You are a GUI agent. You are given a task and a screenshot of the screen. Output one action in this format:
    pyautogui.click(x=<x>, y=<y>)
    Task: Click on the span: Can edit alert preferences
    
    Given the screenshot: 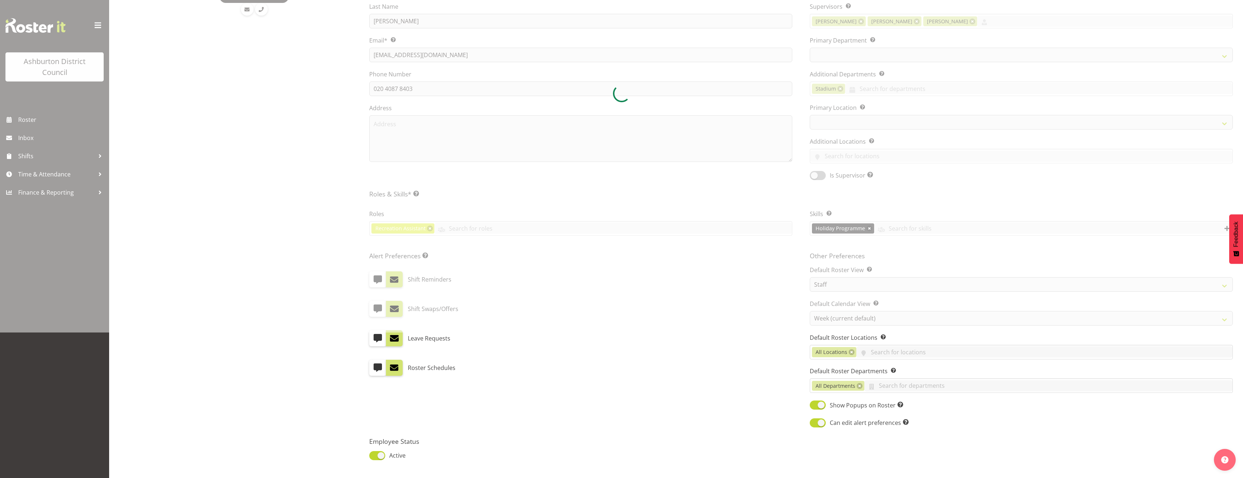 What is the action you would take?
    pyautogui.click(x=867, y=423)
    